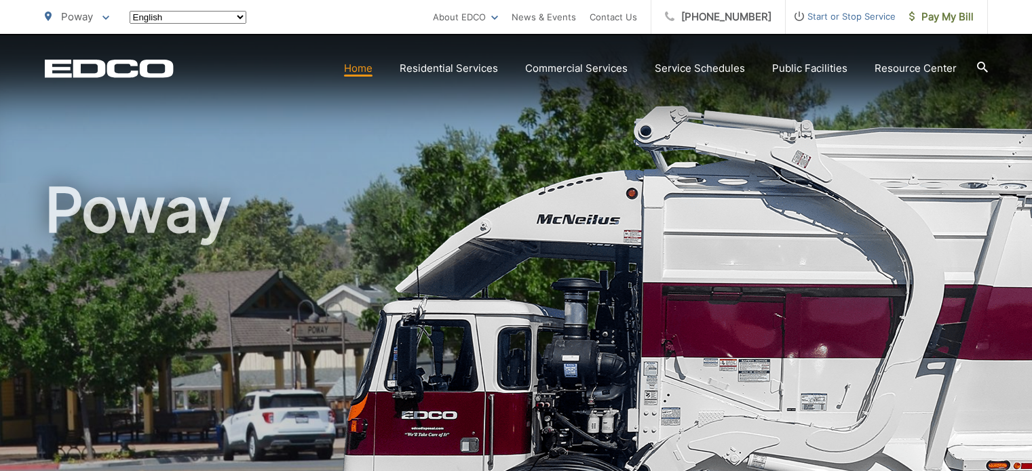 This screenshot has height=471, width=1032. What do you see at coordinates (941, 17) in the screenshot?
I see `span: Pay My Bill` at bounding box center [941, 17].